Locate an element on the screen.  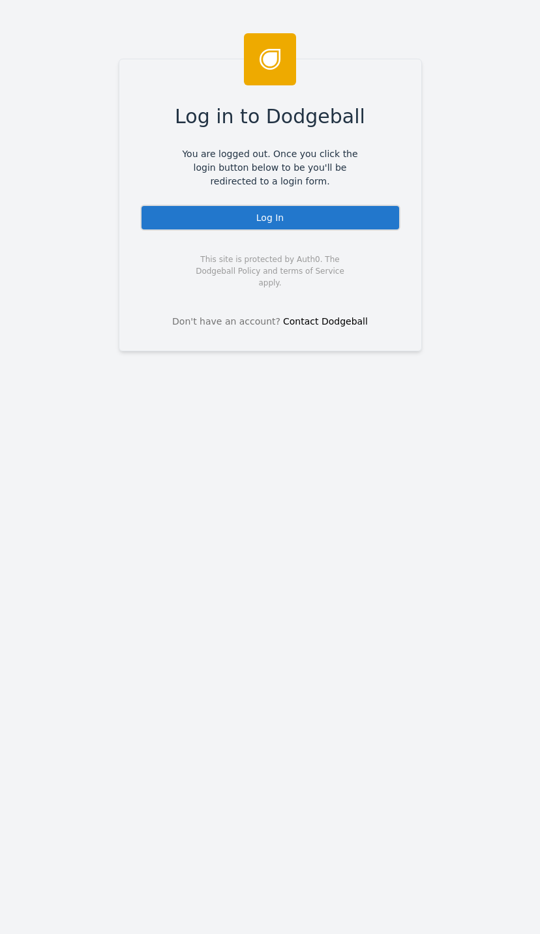
a: Contact Dodgeball is located at coordinates (325, 321).